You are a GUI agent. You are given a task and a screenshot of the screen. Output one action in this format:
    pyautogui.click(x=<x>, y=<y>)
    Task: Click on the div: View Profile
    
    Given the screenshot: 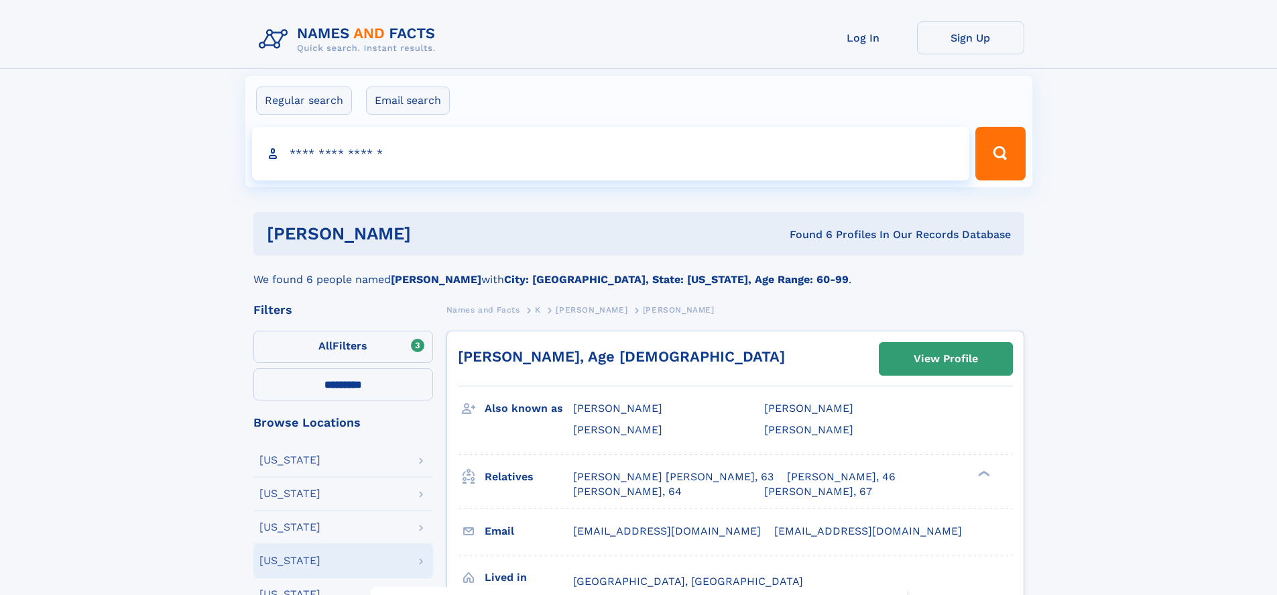 What is the action you would take?
    pyautogui.click(x=946, y=359)
    